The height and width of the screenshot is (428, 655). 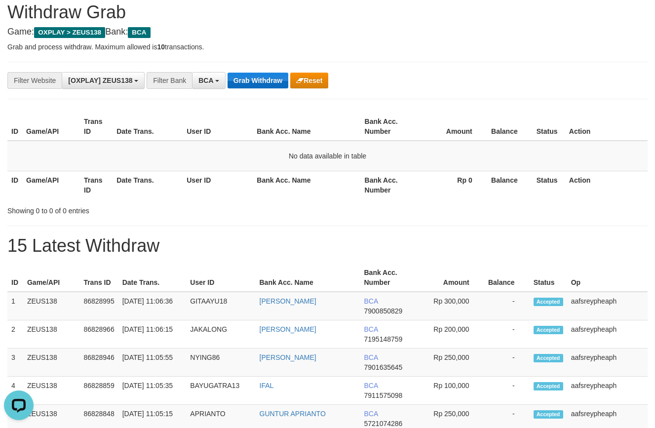 What do you see at coordinates (99, 306) in the screenshot?
I see `td: 86828995` at bounding box center [99, 306].